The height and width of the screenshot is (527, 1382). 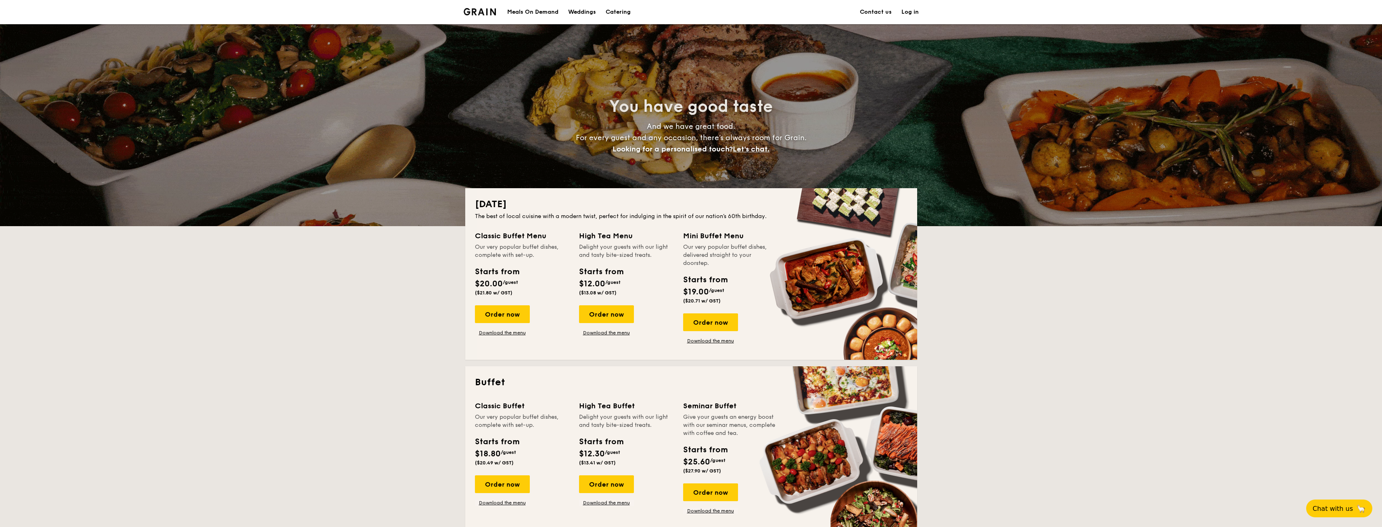 What do you see at coordinates (488, 454) in the screenshot?
I see `span: $18.80` at bounding box center [488, 454].